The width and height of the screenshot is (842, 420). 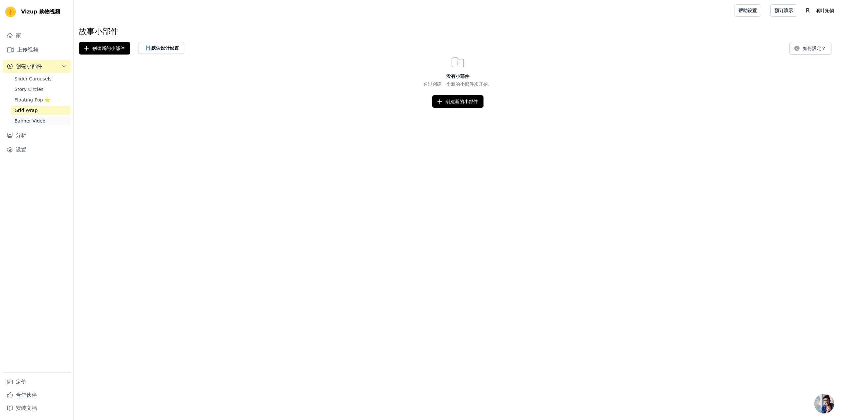 What do you see at coordinates (26, 395) in the screenshot?
I see `font: 合作伙伴` at bounding box center [26, 395].